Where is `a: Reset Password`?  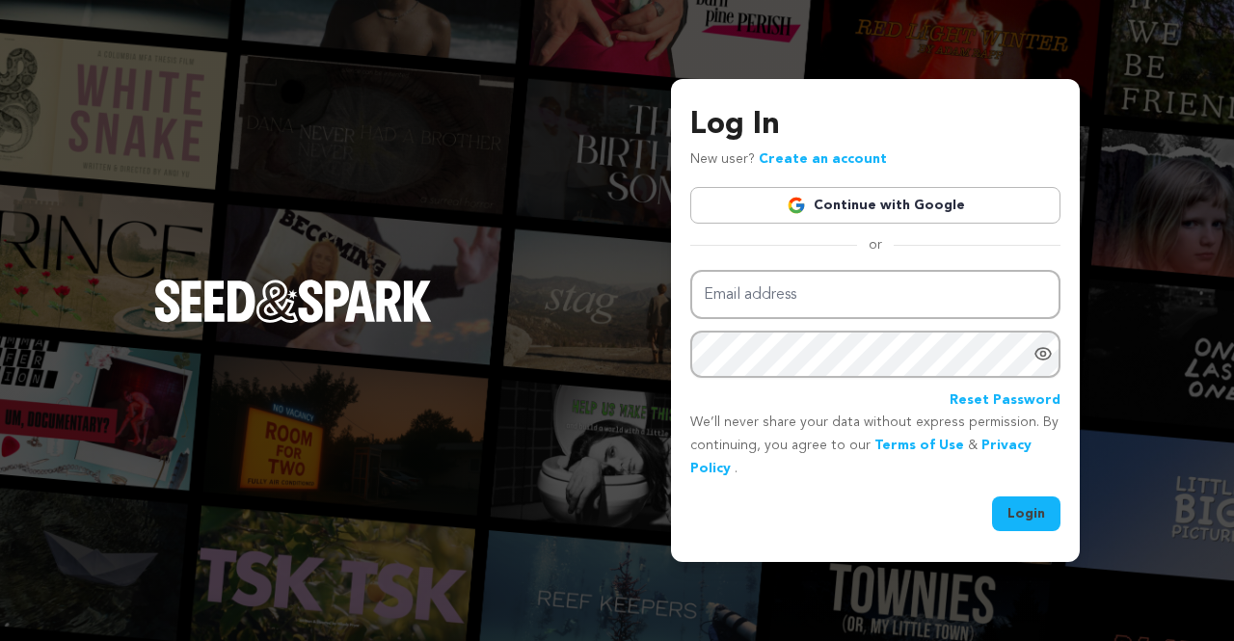 a: Reset Password is located at coordinates (1005, 401).